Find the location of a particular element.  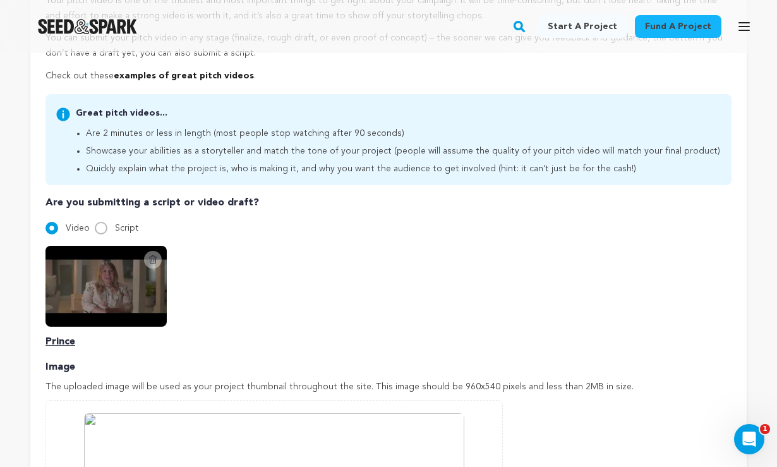

span: 1 is located at coordinates (765, 429).